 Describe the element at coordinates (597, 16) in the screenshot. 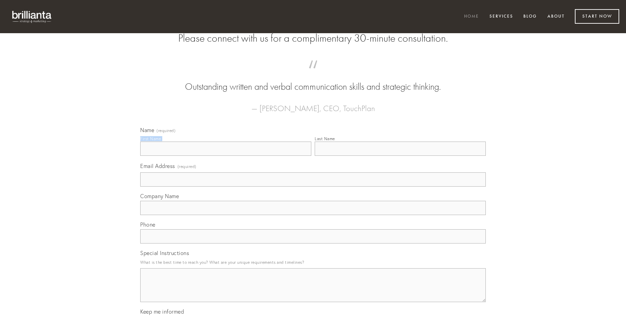

I see `a: Start Now` at that location.